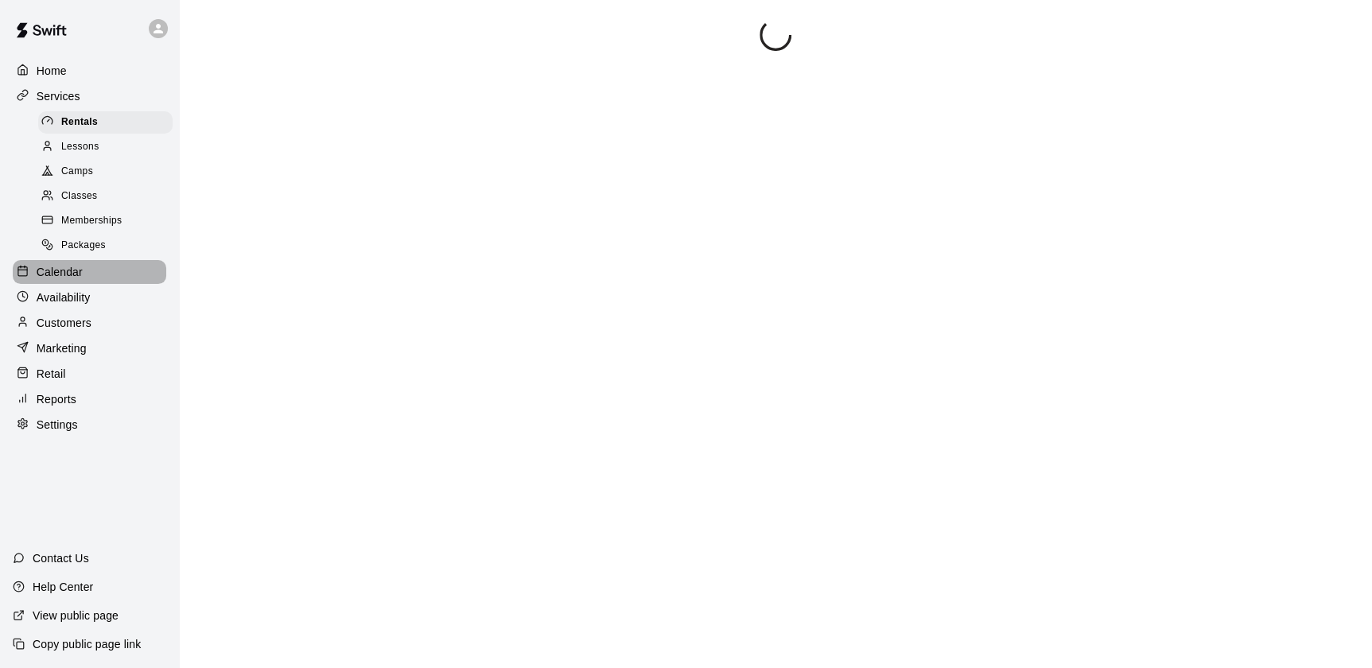 The image size is (1372, 668). Describe the element at coordinates (52, 71) in the screenshot. I see `p: Home` at that location.